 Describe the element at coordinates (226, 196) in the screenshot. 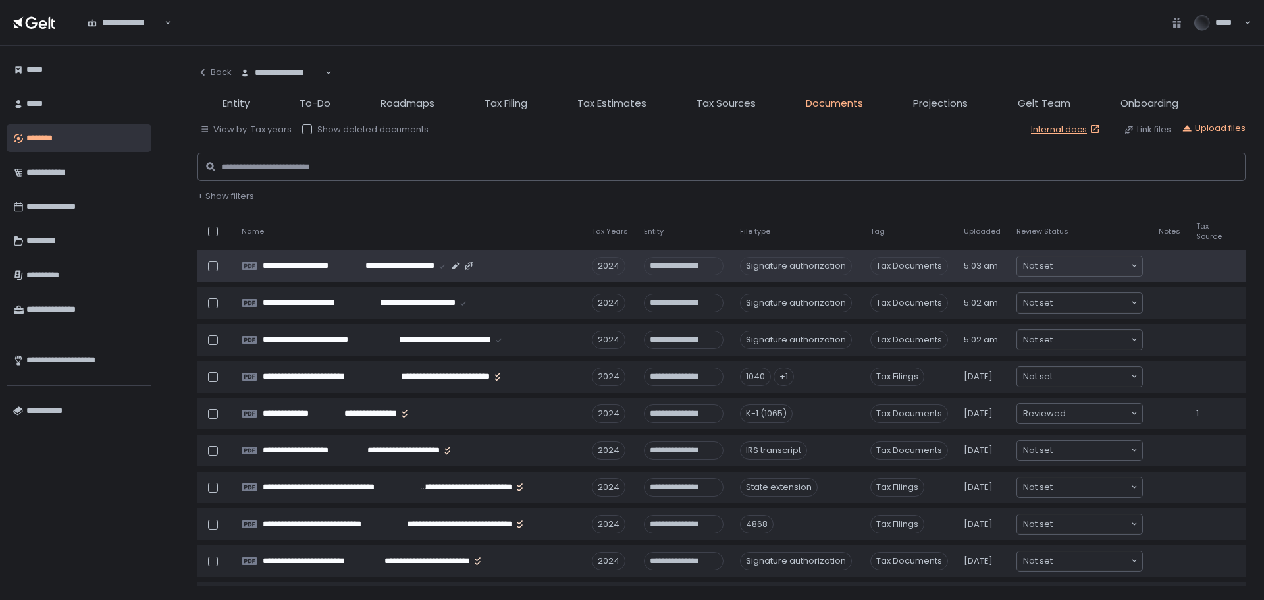

I see `button: + Show filters` at that location.